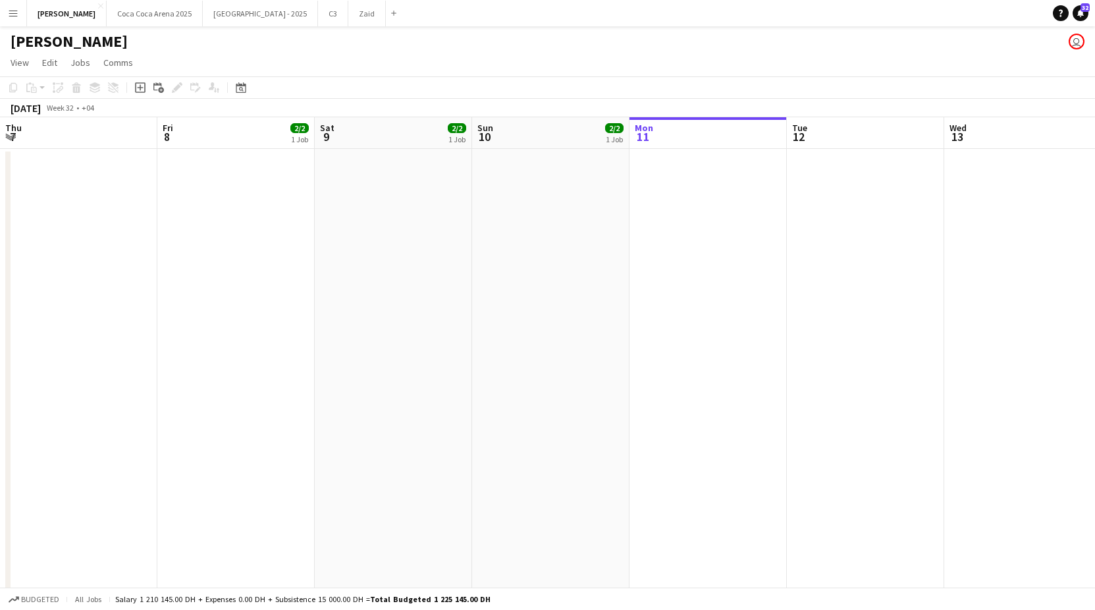 This screenshot has height=610, width=1095. I want to click on div: +04, so click(88, 107).